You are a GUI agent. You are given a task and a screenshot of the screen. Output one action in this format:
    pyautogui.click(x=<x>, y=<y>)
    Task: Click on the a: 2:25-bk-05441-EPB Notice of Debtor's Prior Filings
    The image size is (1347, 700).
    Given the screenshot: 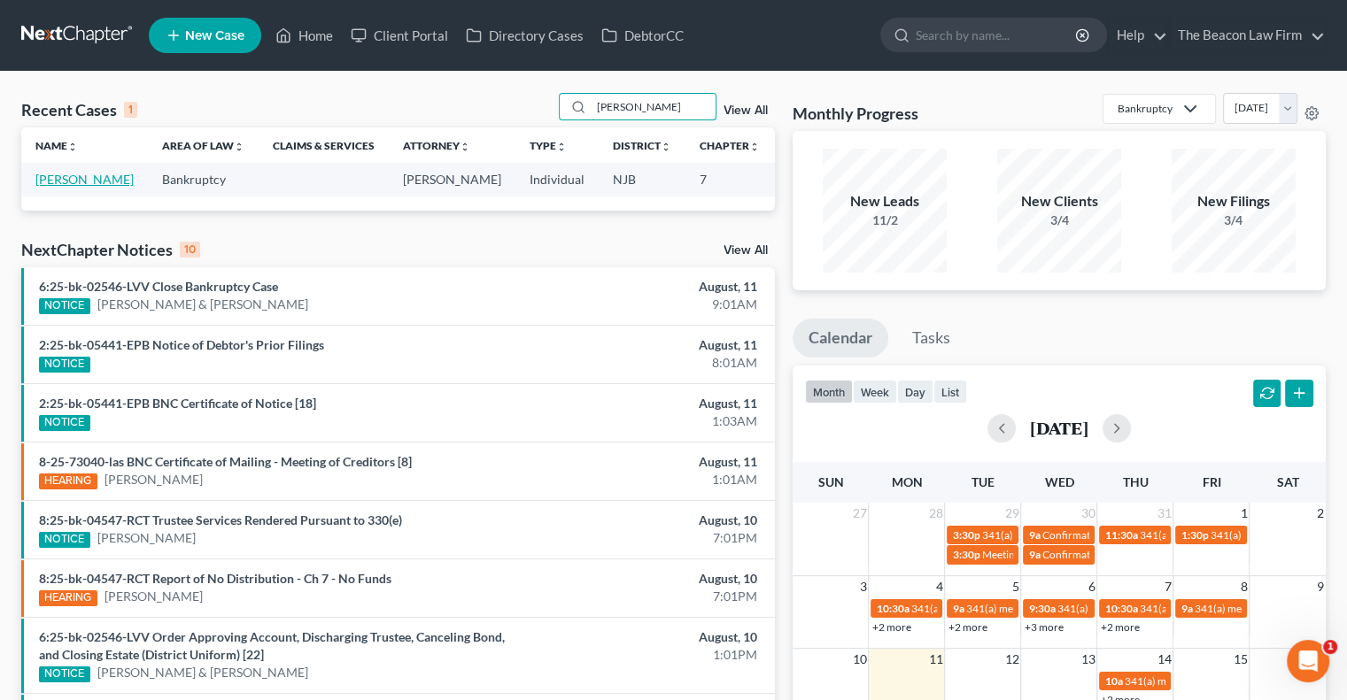 What is the action you would take?
    pyautogui.click(x=182, y=344)
    